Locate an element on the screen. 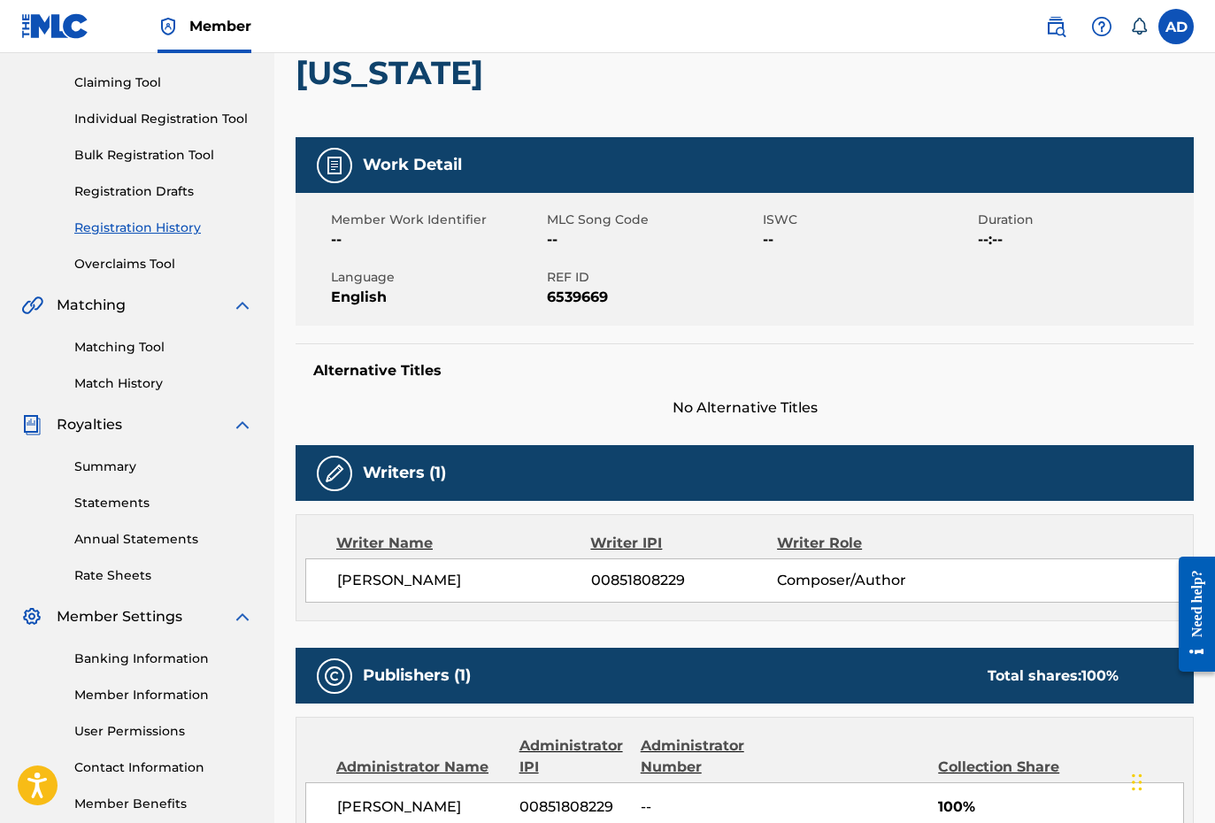 The width and height of the screenshot is (1215, 823). span: Composer/Author is located at coordinates (861, 580).